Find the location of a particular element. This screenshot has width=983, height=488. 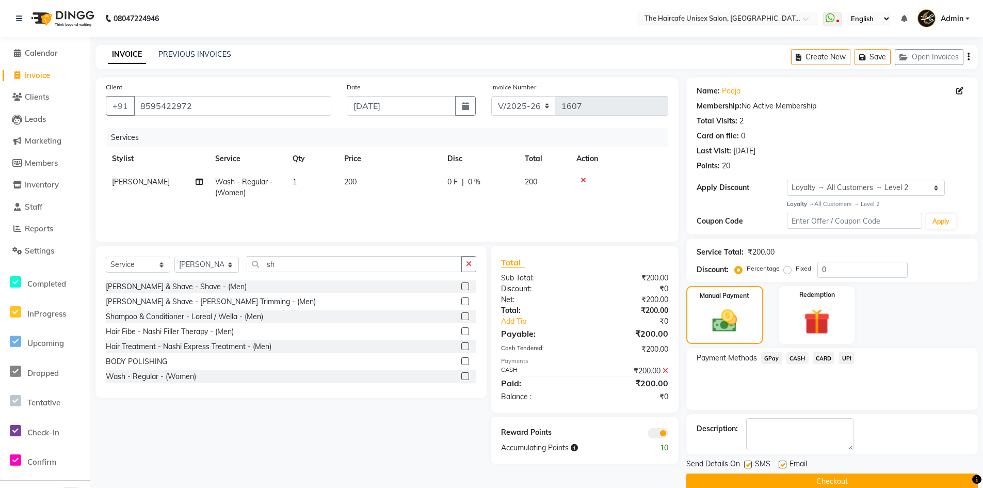

a: Members is located at coordinates (45, 163).